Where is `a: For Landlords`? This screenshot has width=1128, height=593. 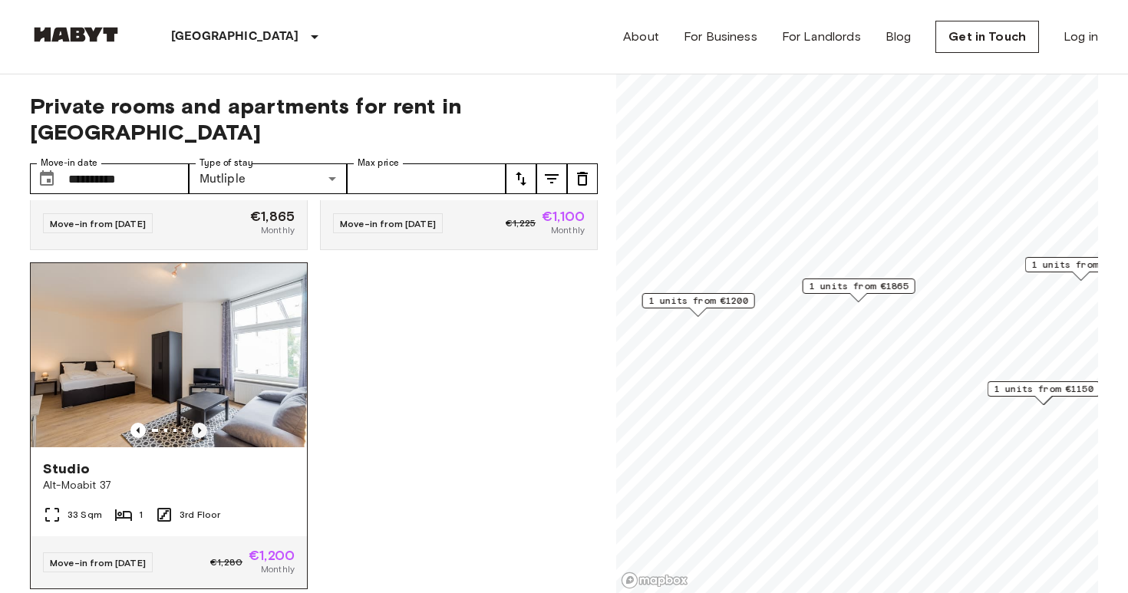
a: For Landlords is located at coordinates (821, 37).